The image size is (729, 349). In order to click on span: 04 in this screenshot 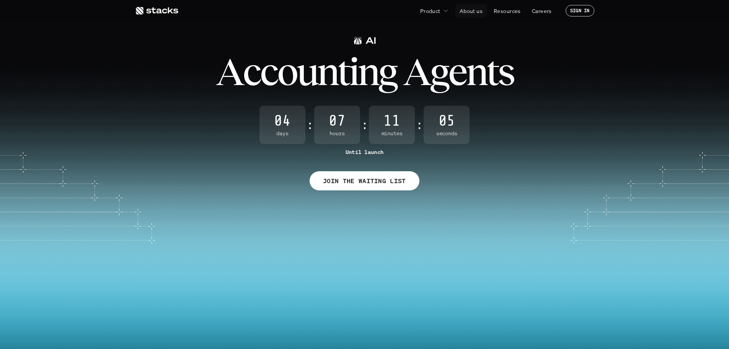, I will do `click(282, 121)`.